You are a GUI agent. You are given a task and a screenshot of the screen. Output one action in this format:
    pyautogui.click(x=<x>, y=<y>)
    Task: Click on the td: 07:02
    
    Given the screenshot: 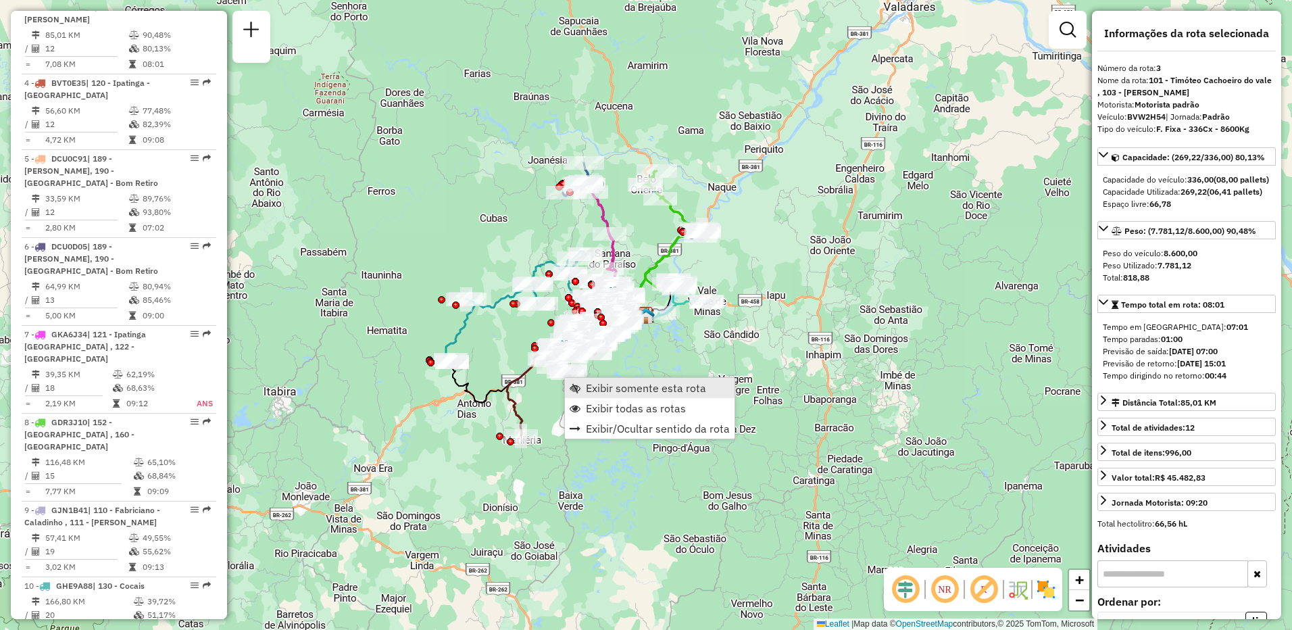 What is the action you would take?
    pyautogui.click(x=176, y=228)
    